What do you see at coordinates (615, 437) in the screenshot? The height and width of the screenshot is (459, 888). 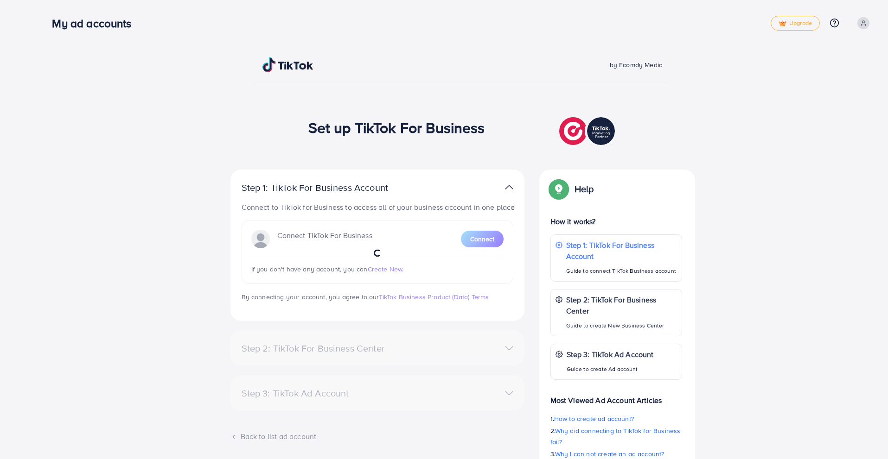 I see `span: Why did connecting to TikTok for Business fail?` at bounding box center [615, 437].